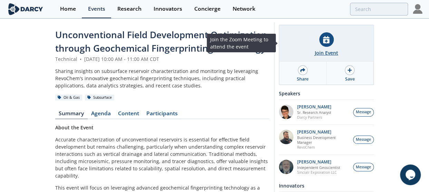 This screenshot has width=429, height=192. I want to click on div: Share, so click(302, 79).